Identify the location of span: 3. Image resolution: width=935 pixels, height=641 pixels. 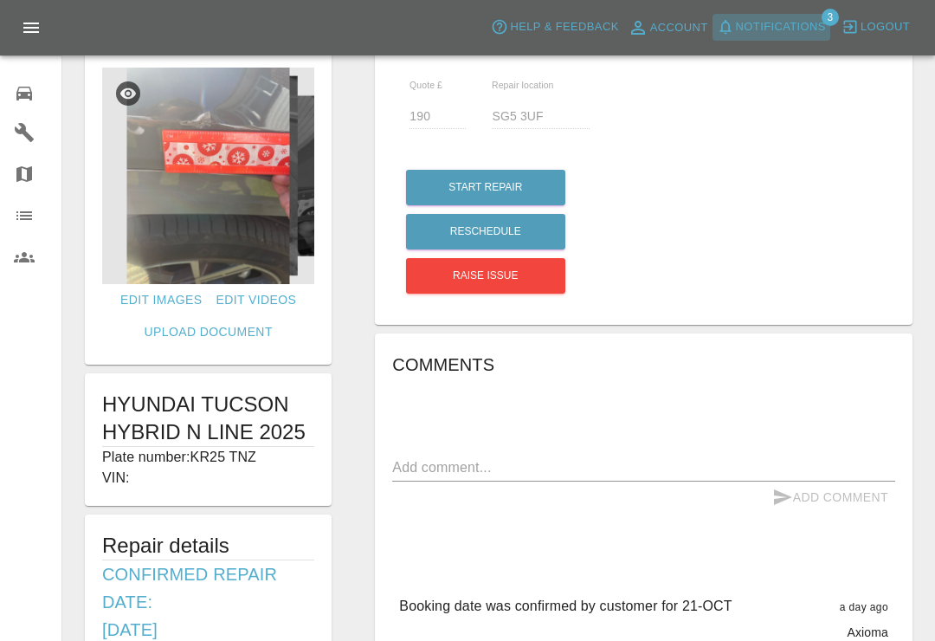
(830, 17).